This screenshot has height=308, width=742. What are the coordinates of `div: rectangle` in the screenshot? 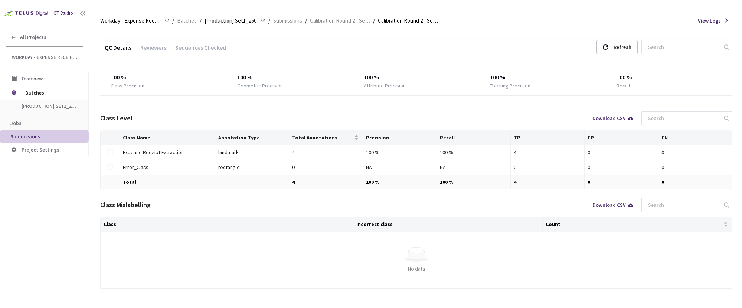 It's located at (252, 167).